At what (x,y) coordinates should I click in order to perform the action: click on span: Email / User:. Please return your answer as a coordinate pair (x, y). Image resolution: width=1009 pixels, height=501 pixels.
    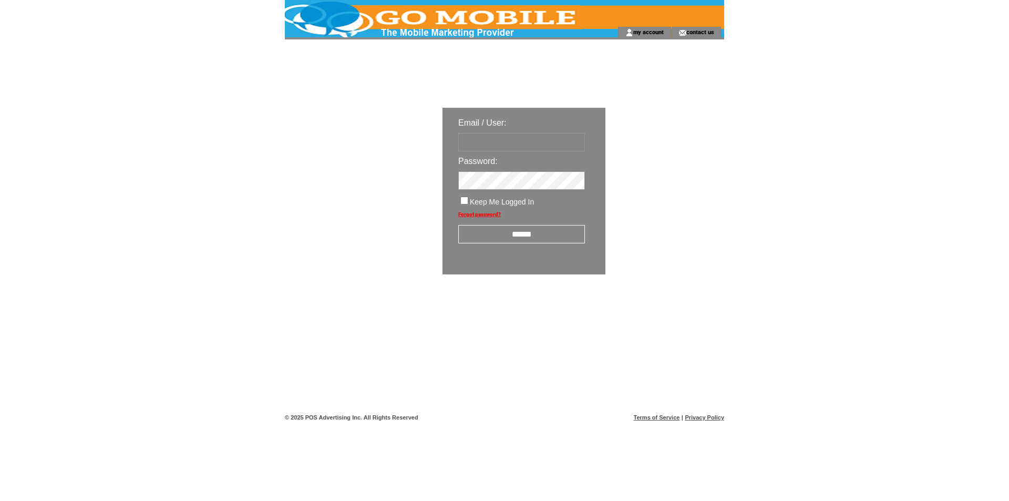
    Looking at the image, I should click on (483, 123).